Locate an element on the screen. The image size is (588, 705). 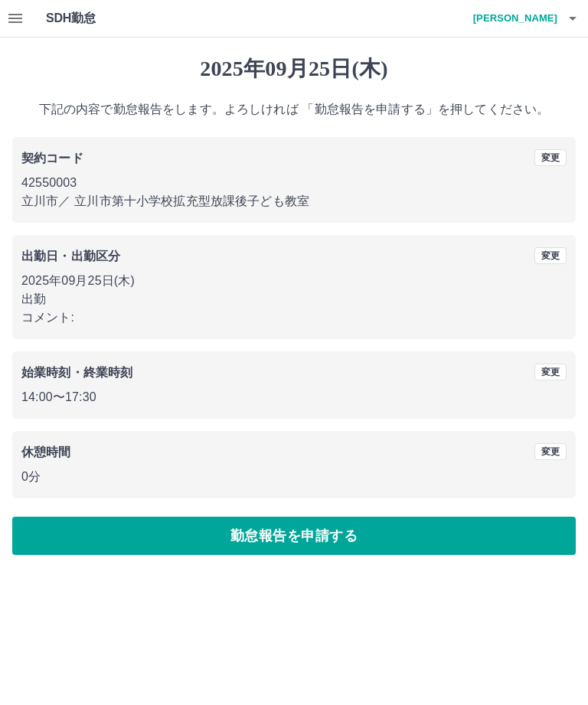
p: 14:00 〜 17:30 is located at coordinates (294, 397).